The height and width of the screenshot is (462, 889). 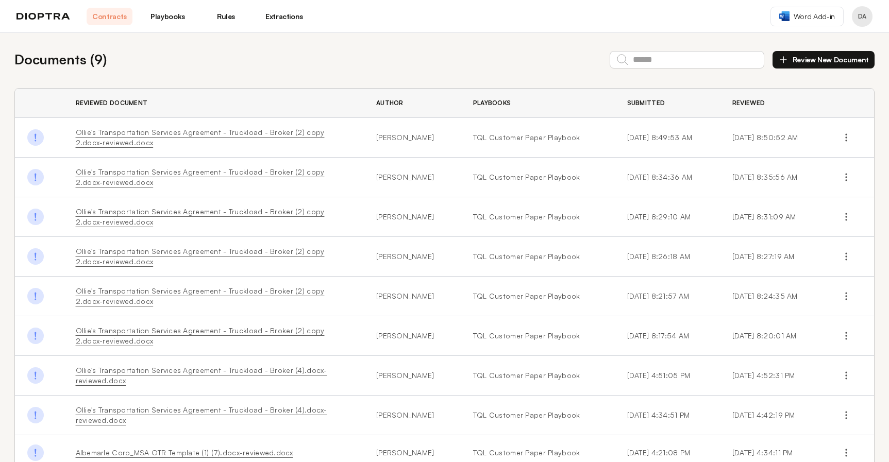 I want to click on button: Profile menu, so click(x=862, y=16).